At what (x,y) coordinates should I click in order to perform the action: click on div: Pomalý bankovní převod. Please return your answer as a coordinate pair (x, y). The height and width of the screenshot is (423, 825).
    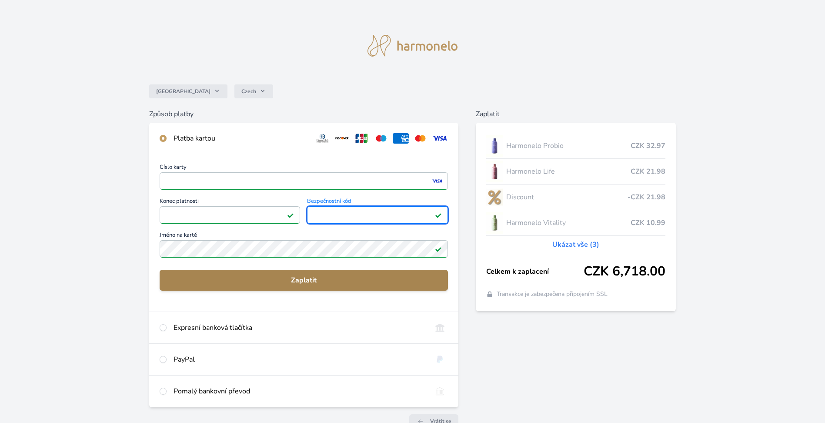
    Looking at the image, I should click on (299, 391).